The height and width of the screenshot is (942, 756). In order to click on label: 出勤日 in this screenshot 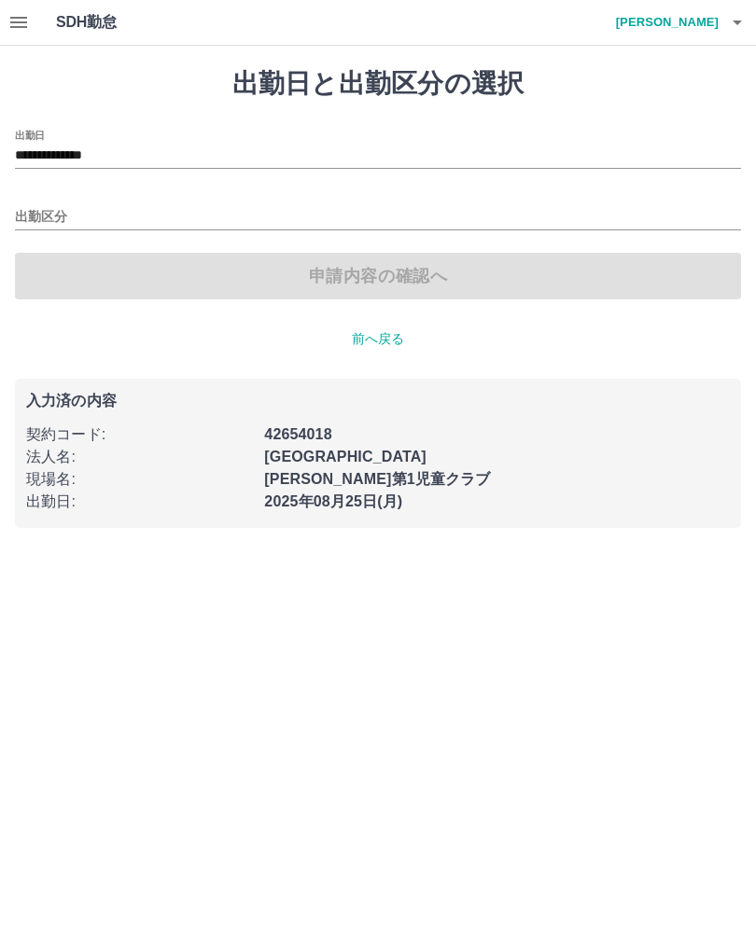, I will do `click(30, 134)`.